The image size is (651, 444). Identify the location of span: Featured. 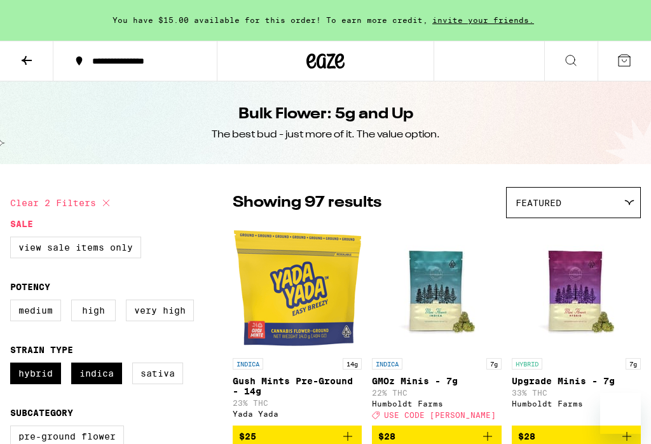
(539, 203).